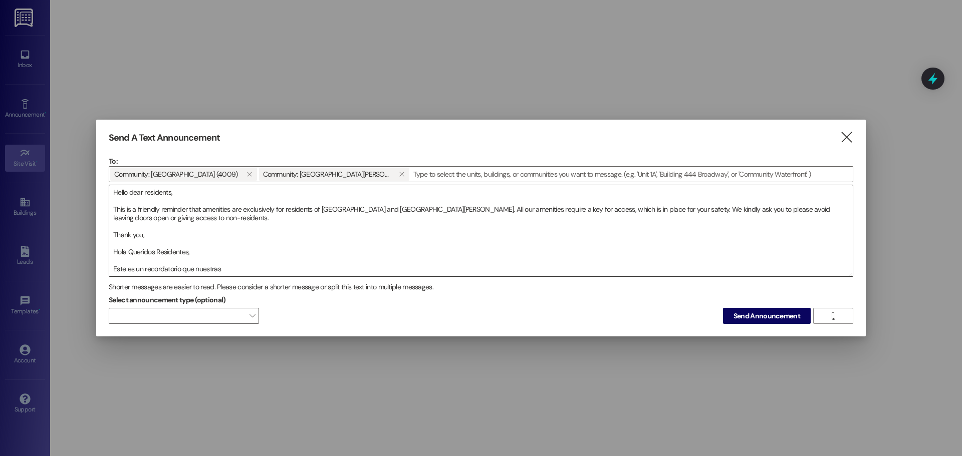  I want to click on span: Send Announcement, so click(766, 316).